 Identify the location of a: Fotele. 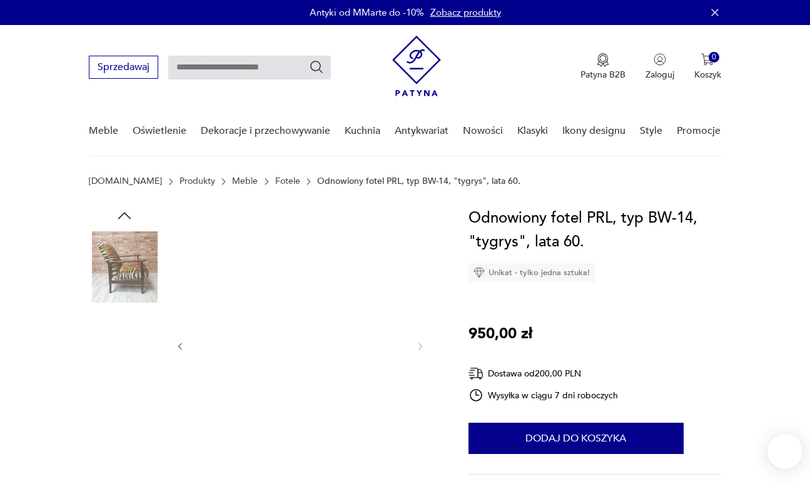
(288, 181).